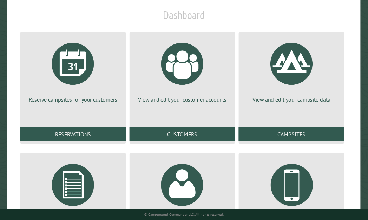 Image resolution: width=368 pixels, height=220 pixels. Describe the element at coordinates (73, 100) in the screenshot. I see `p: Reserve campsites for your customers` at that location.